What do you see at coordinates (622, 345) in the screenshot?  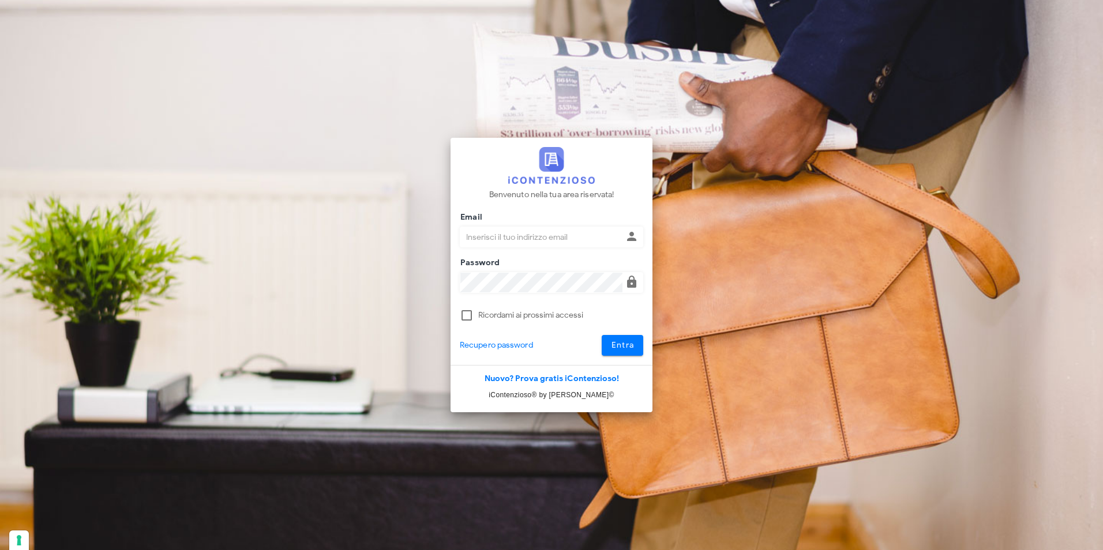 I see `button: Entra` at bounding box center [622, 345].